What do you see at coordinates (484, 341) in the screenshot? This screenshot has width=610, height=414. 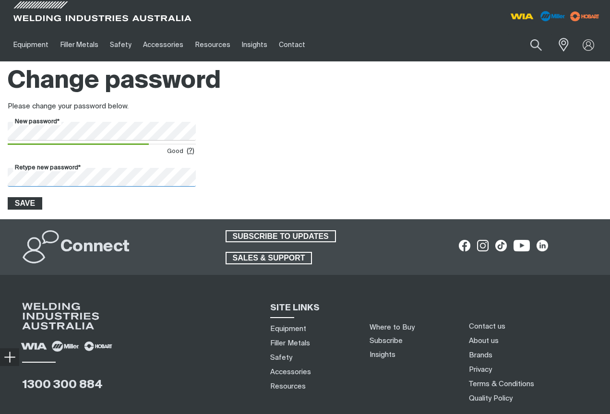 I see `a: About us` at bounding box center [484, 341].